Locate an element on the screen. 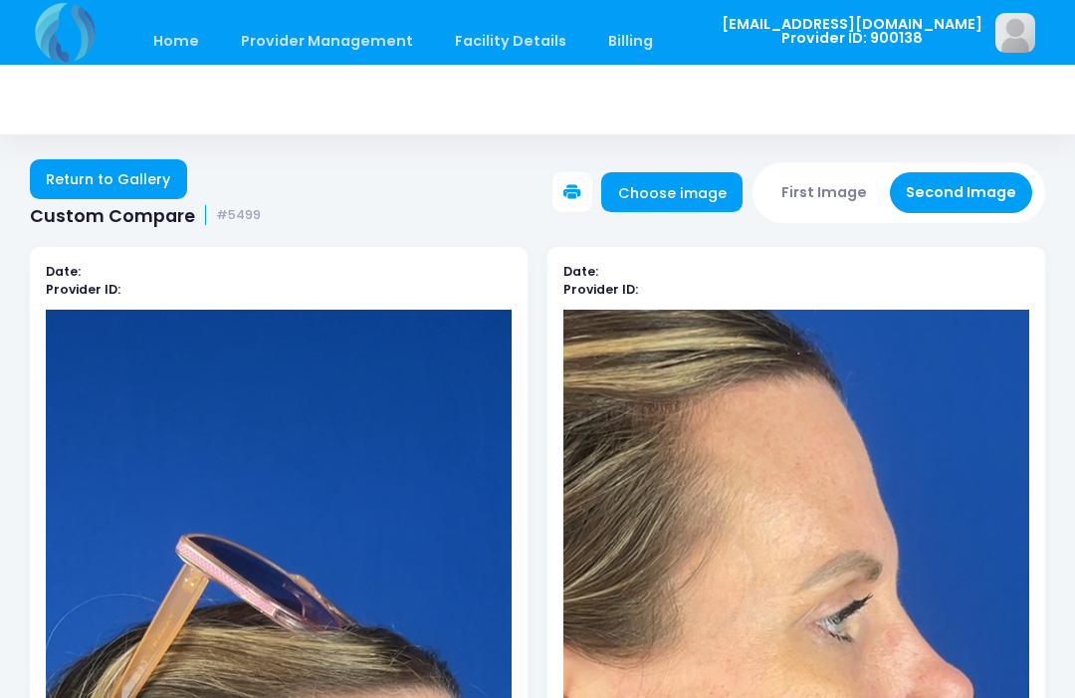 Image resolution: width=1075 pixels, height=698 pixels. a: Billing is located at coordinates (631, 41).